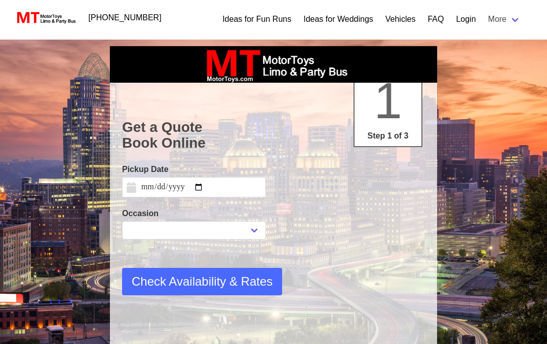 The image size is (547, 344). I want to click on a: Login, so click(466, 19).